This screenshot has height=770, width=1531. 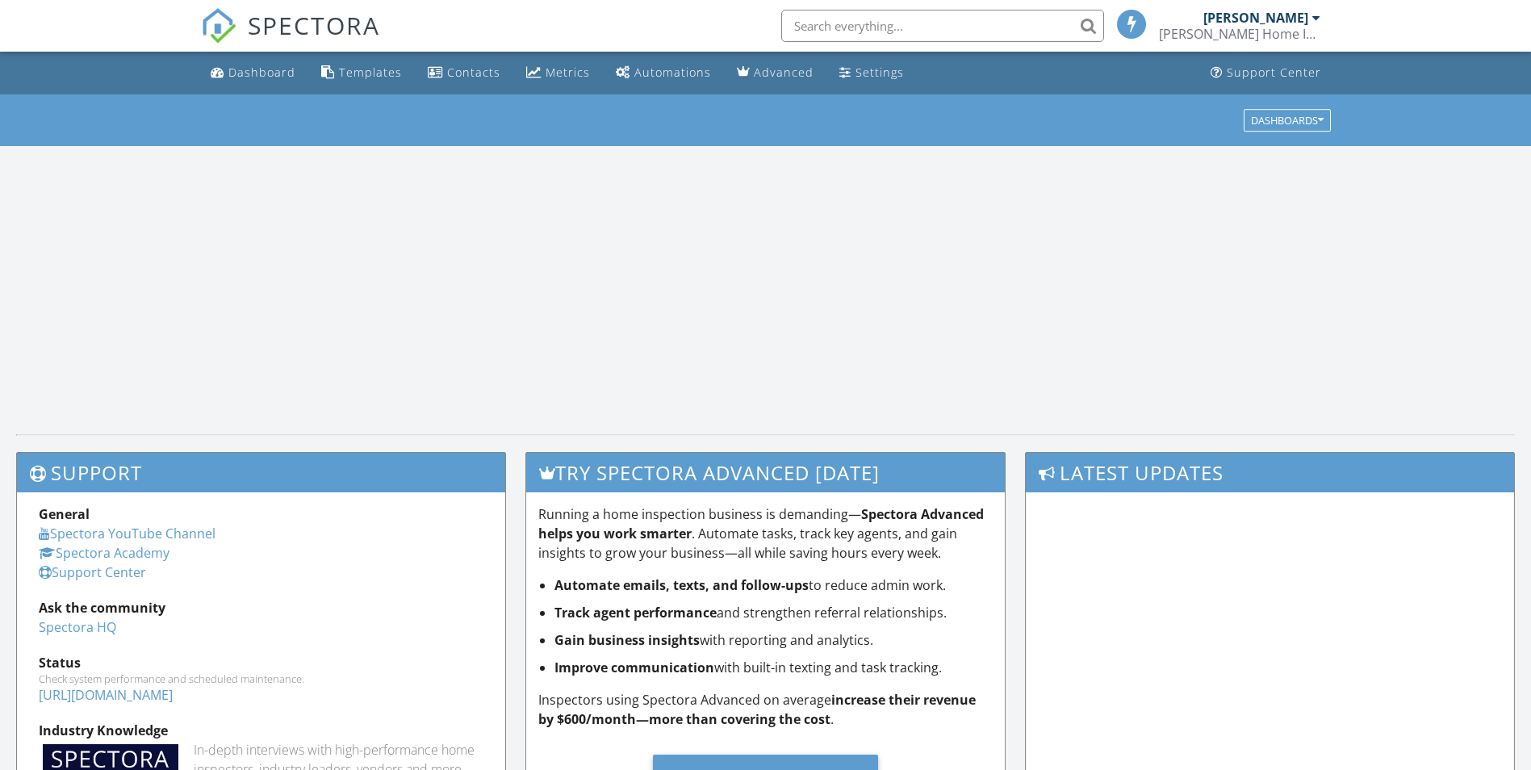 I want to click on div: Industry Knowledge, so click(x=261, y=730).